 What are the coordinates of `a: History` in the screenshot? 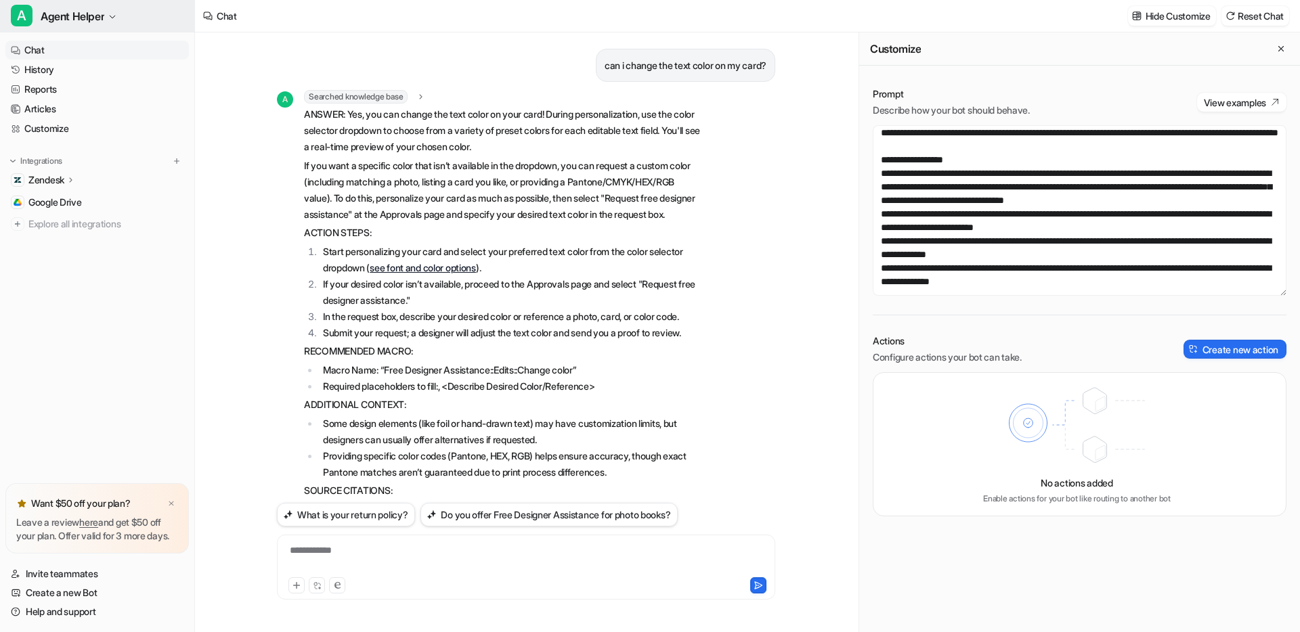 It's located at (97, 70).